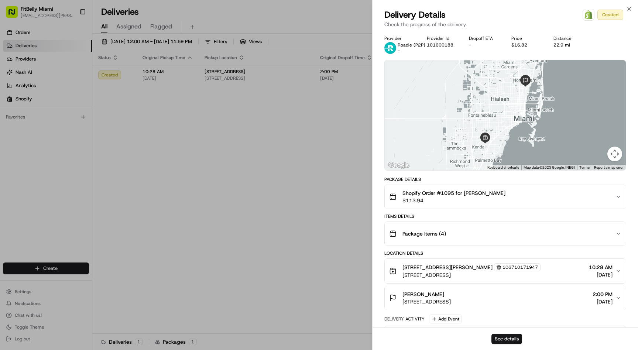 This screenshot has height=350, width=638. Describe the element at coordinates (411, 45) in the screenshot. I see `span: Roadie (P2P)` at that location.